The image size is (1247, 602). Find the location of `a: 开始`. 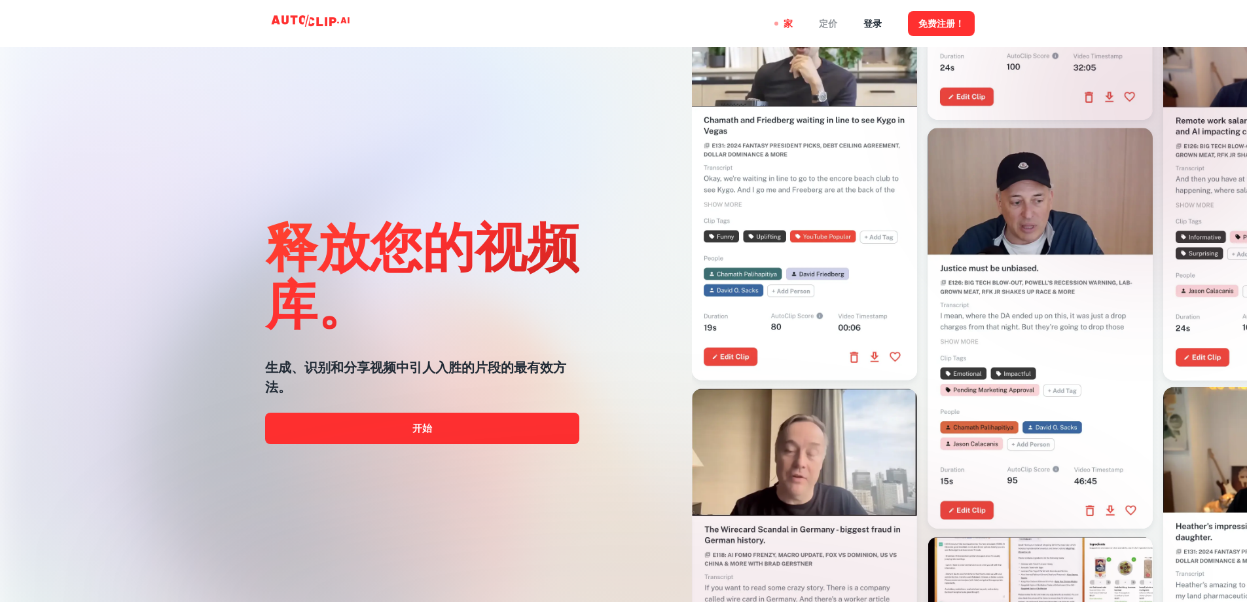

a: 开始 is located at coordinates (422, 428).